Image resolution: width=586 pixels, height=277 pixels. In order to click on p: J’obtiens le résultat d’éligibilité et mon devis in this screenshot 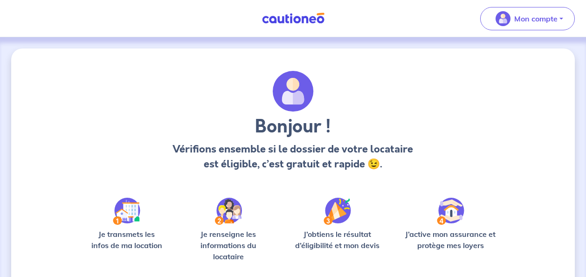, I will do `click(337, 240)`.